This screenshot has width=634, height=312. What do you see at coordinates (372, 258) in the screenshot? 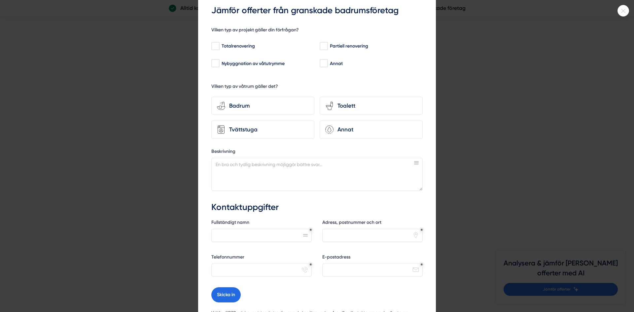
I see `label: E-postadress` at bounding box center [372, 258].